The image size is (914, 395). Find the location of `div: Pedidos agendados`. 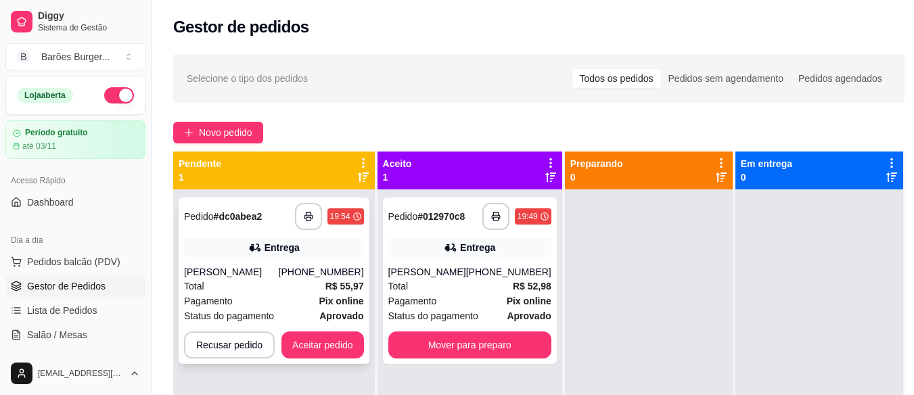

div: Pedidos agendados is located at coordinates (840, 78).